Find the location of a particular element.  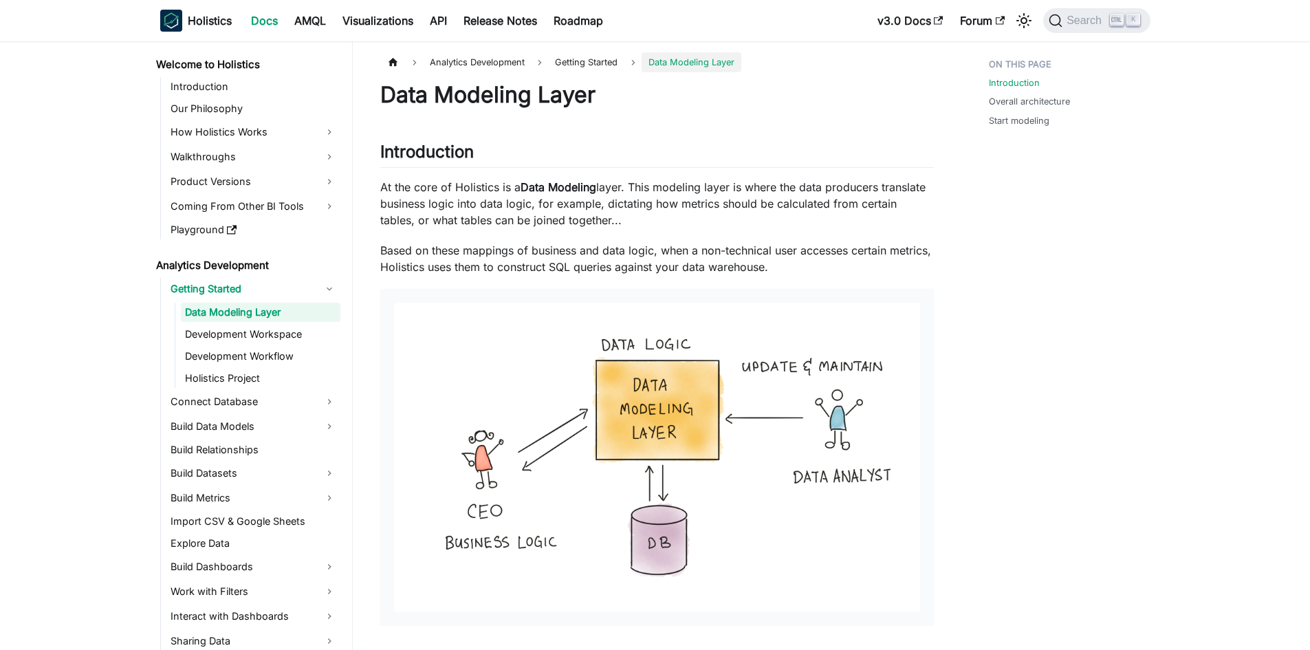

a: Build Dashboards is located at coordinates (253, 567).